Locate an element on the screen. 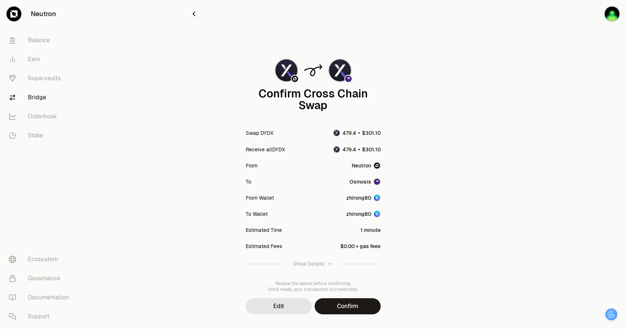 Image resolution: width=626 pixels, height=329 pixels. div: Estimated Fees is located at coordinates (264, 246).